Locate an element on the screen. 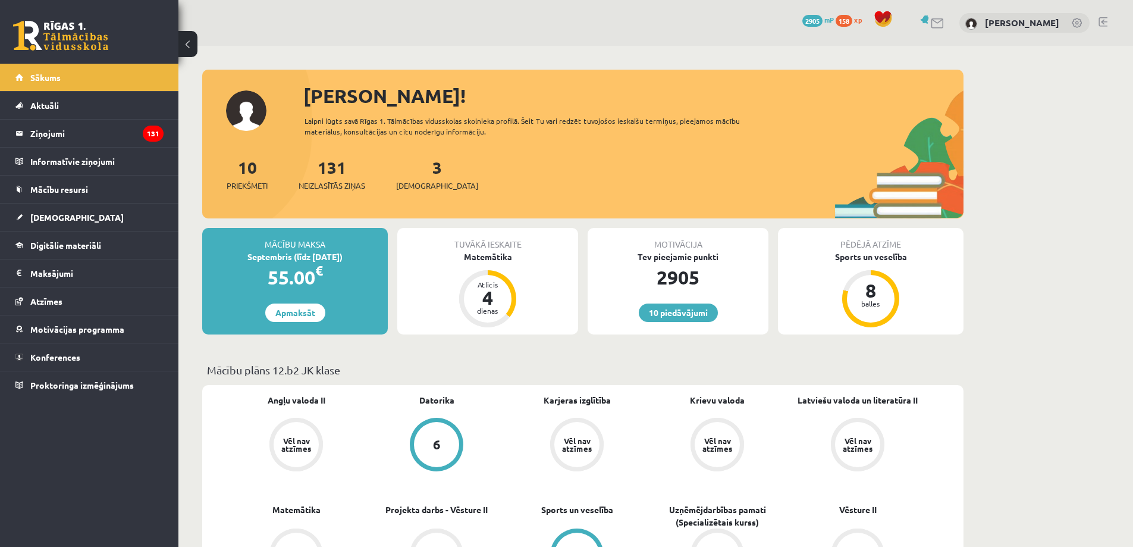  img: Eriks Meļņiks is located at coordinates (971, 24).